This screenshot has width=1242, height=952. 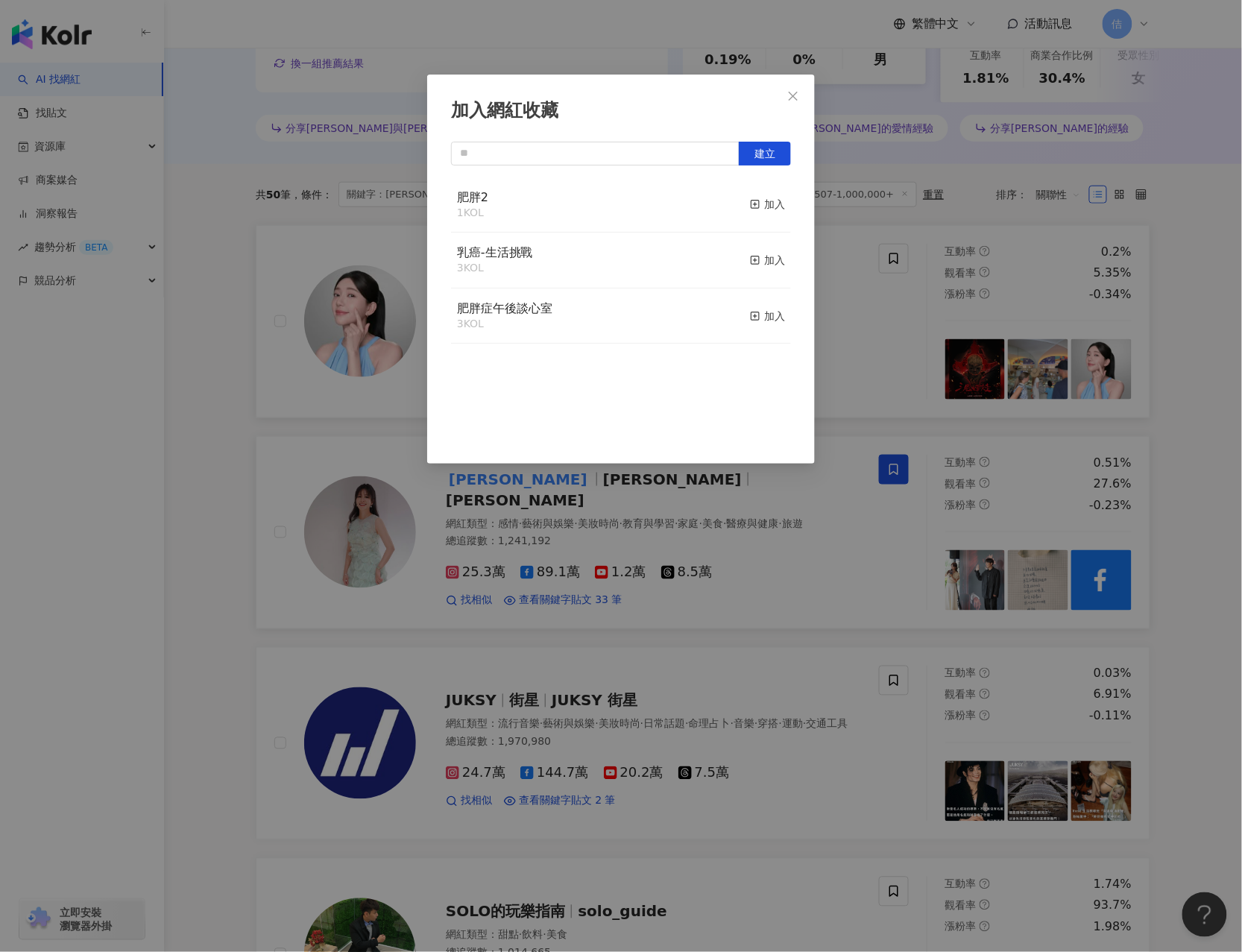 What do you see at coordinates (621, 111) in the screenshot?
I see `div: 加入網紅收藏` at bounding box center [621, 111].